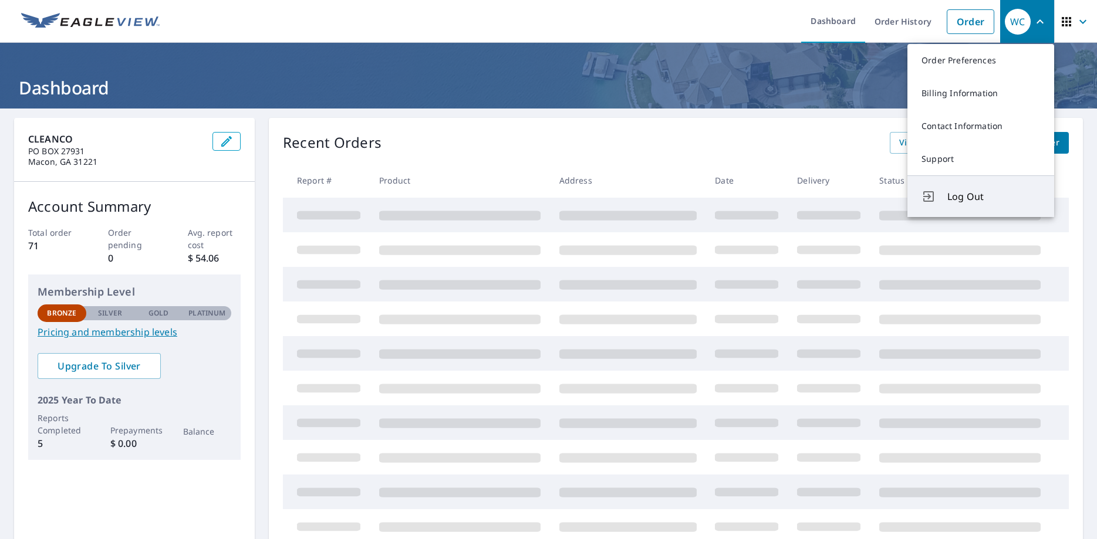  What do you see at coordinates (134, 258) in the screenshot?
I see `p: 0` at bounding box center [134, 258].